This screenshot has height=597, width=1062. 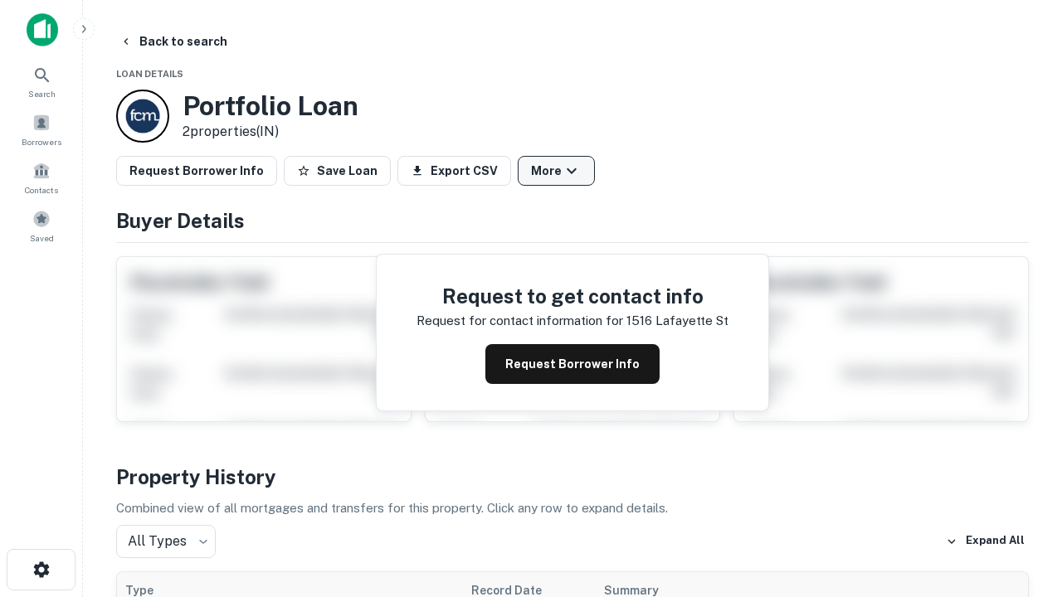 I want to click on span: Search, so click(x=41, y=94).